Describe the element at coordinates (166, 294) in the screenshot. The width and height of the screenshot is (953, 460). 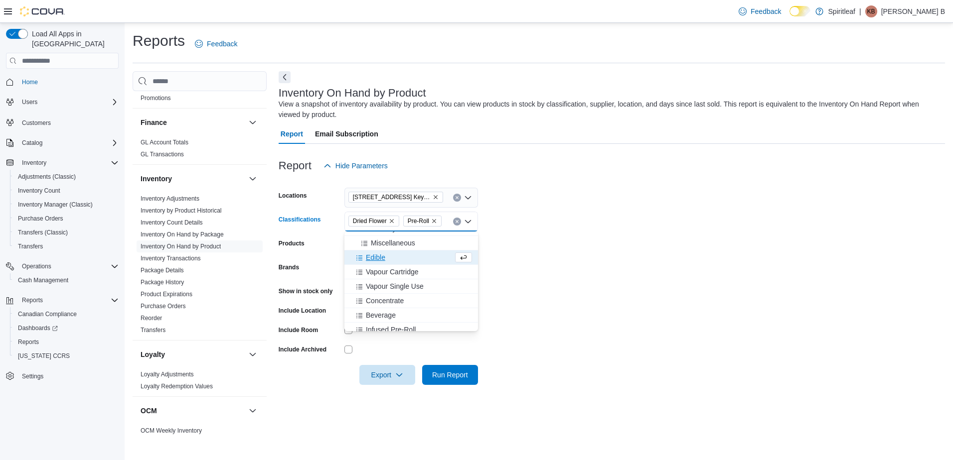
I see `a: Product Expirations` at that location.